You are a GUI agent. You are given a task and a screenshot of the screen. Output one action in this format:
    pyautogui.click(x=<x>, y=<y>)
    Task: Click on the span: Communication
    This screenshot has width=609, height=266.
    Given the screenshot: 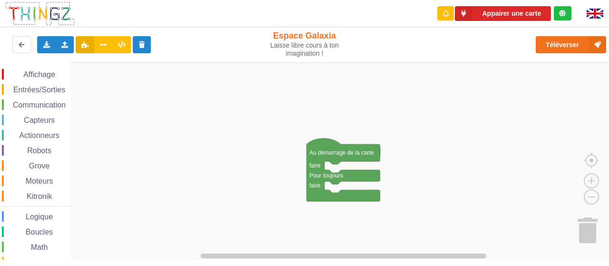 What is the action you would take?
    pyautogui.click(x=39, y=105)
    